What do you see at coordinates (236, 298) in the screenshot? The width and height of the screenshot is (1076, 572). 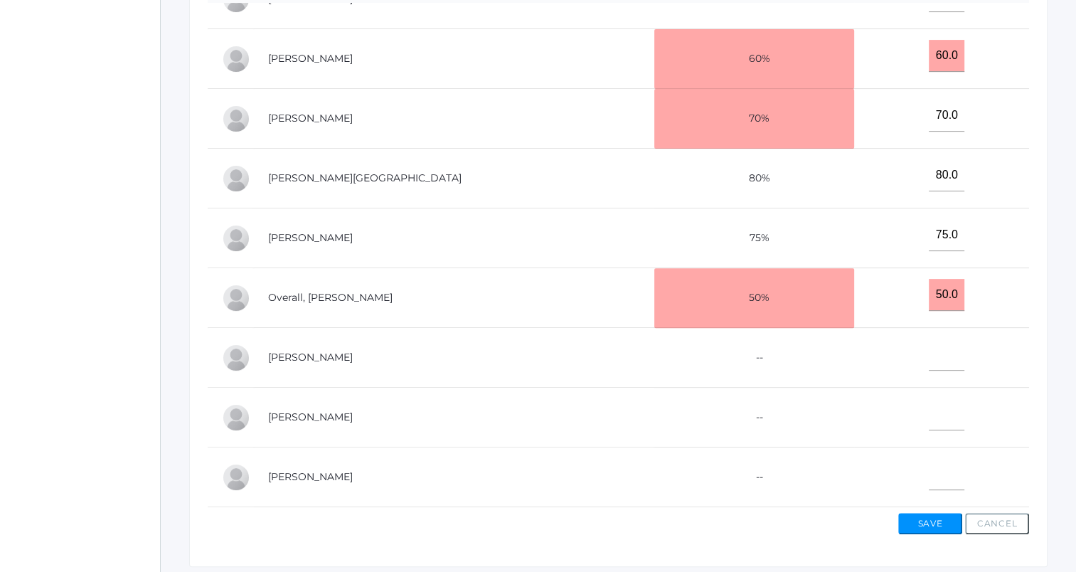 I see `div: Chris Overall` at bounding box center [236, 298].